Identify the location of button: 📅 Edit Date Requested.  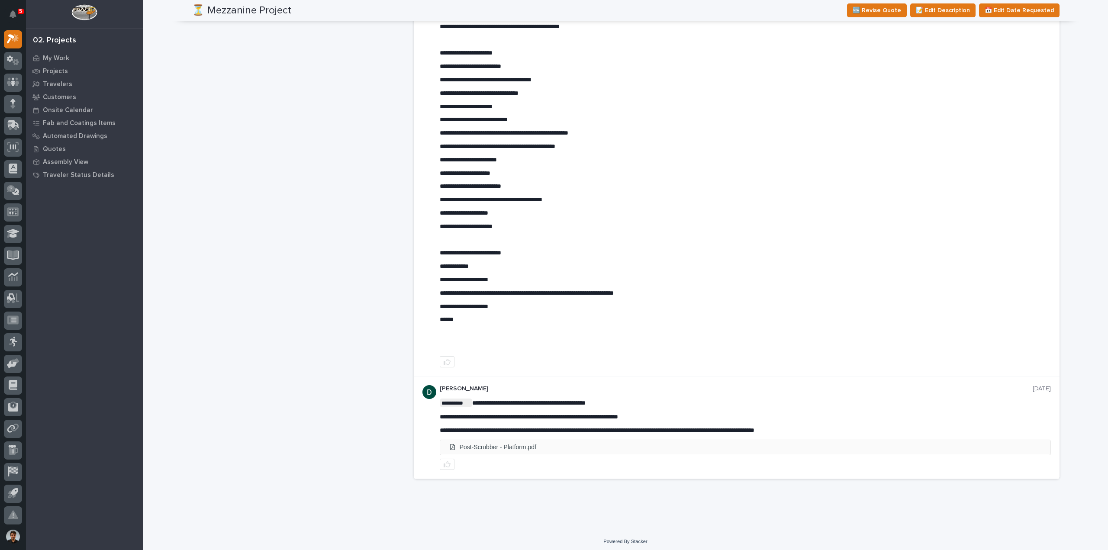
(1019, 10).